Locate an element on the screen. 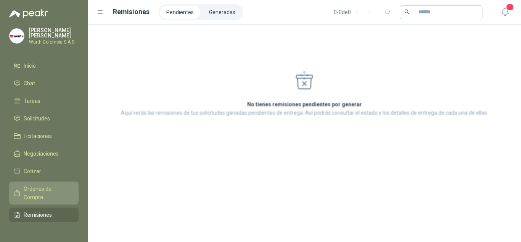 The image size is (521, 242). img: Company Logo is located at coordinates (17, 36).